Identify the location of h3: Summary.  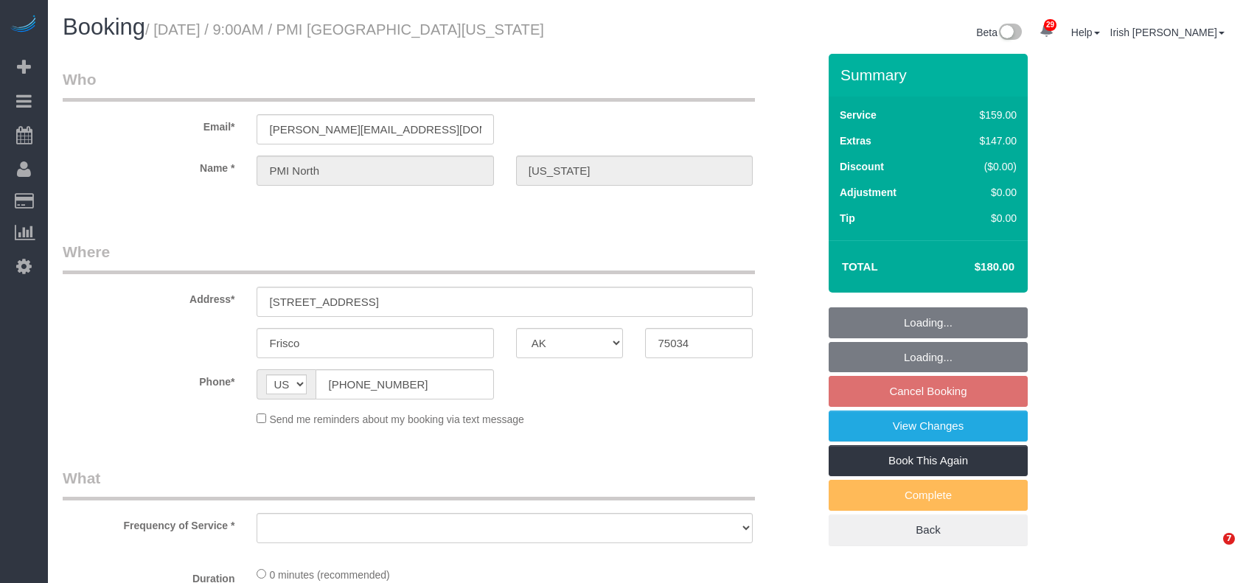
(930, 74).